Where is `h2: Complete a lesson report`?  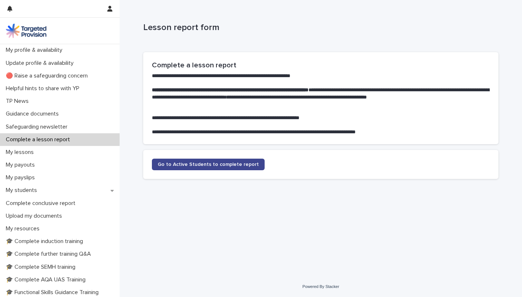 h2: Complete a lesson report is located at coordinates (321, 65).